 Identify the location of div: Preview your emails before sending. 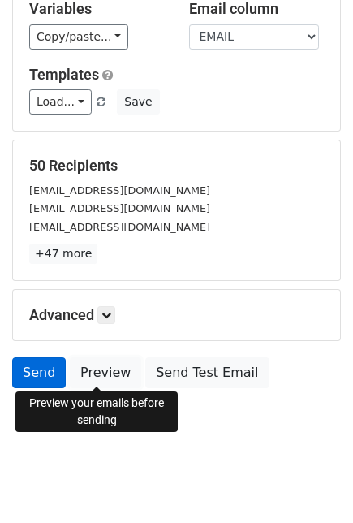
(97, 412).